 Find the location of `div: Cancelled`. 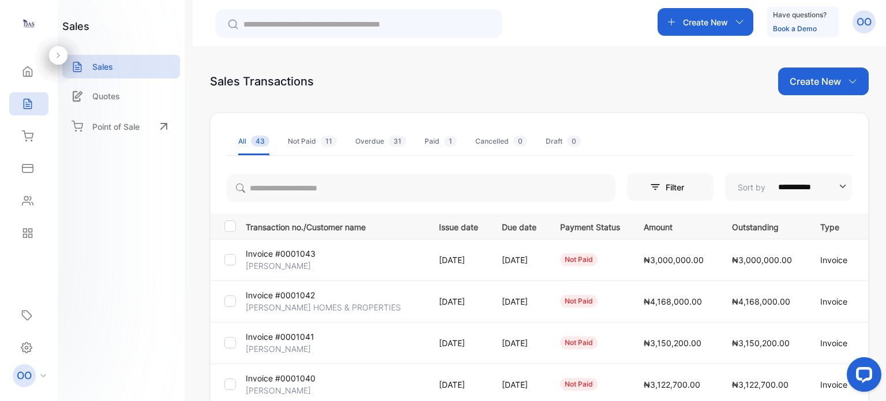

div: Cancelled is located at coordinates (501, 141).